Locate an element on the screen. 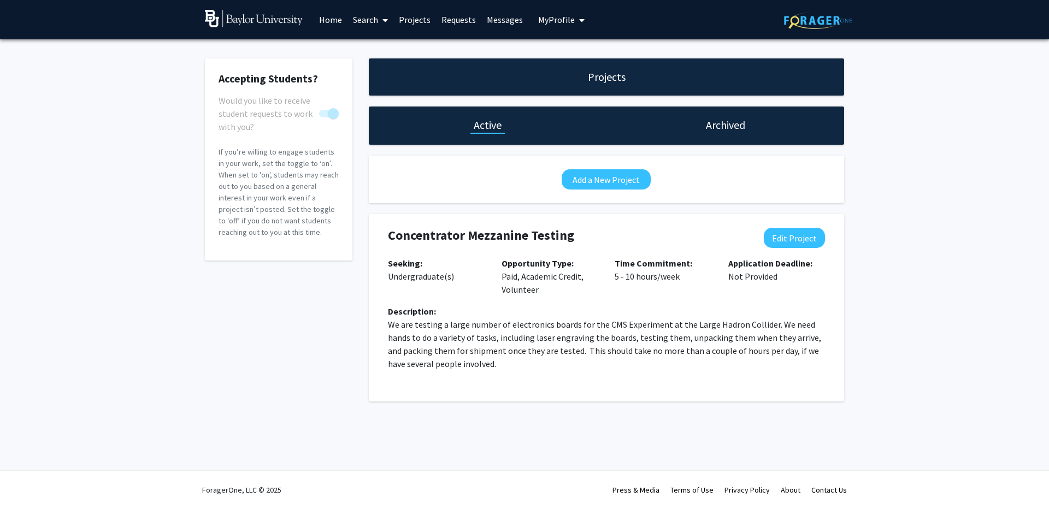  h4: Concentrator Mezzanine Testing is located at coordinates (567, 235).